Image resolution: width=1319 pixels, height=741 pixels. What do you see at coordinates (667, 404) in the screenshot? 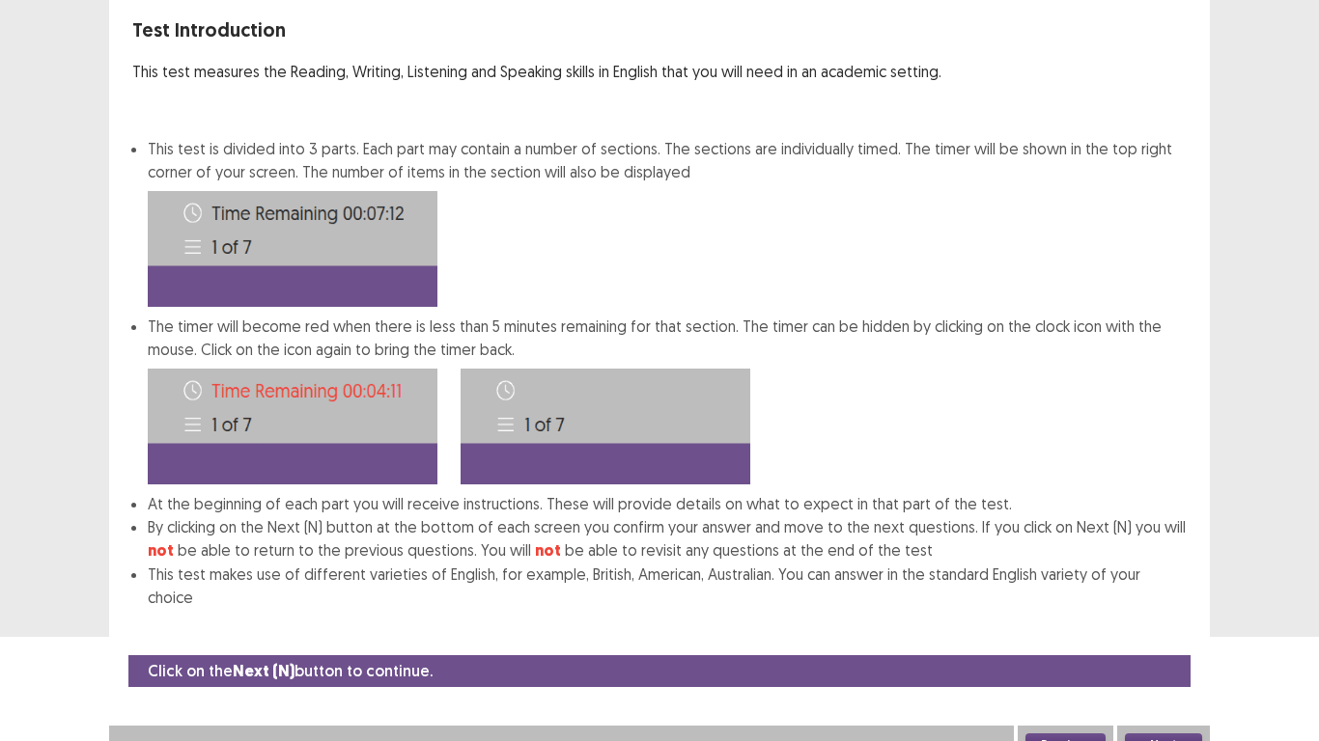
I see `li: The timer will become red when there is less than 5 minutes remaining for that section. The timer...` at bounding box center [667, 404].